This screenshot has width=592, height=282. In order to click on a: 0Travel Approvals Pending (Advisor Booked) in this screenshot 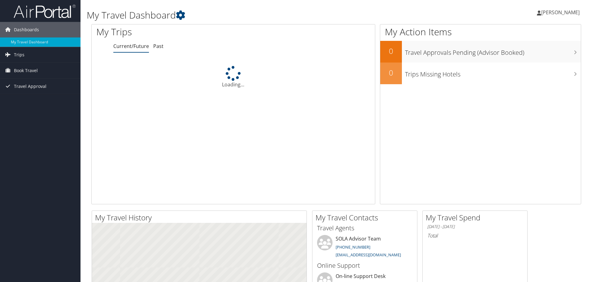, I will do `click(481, 52)`.